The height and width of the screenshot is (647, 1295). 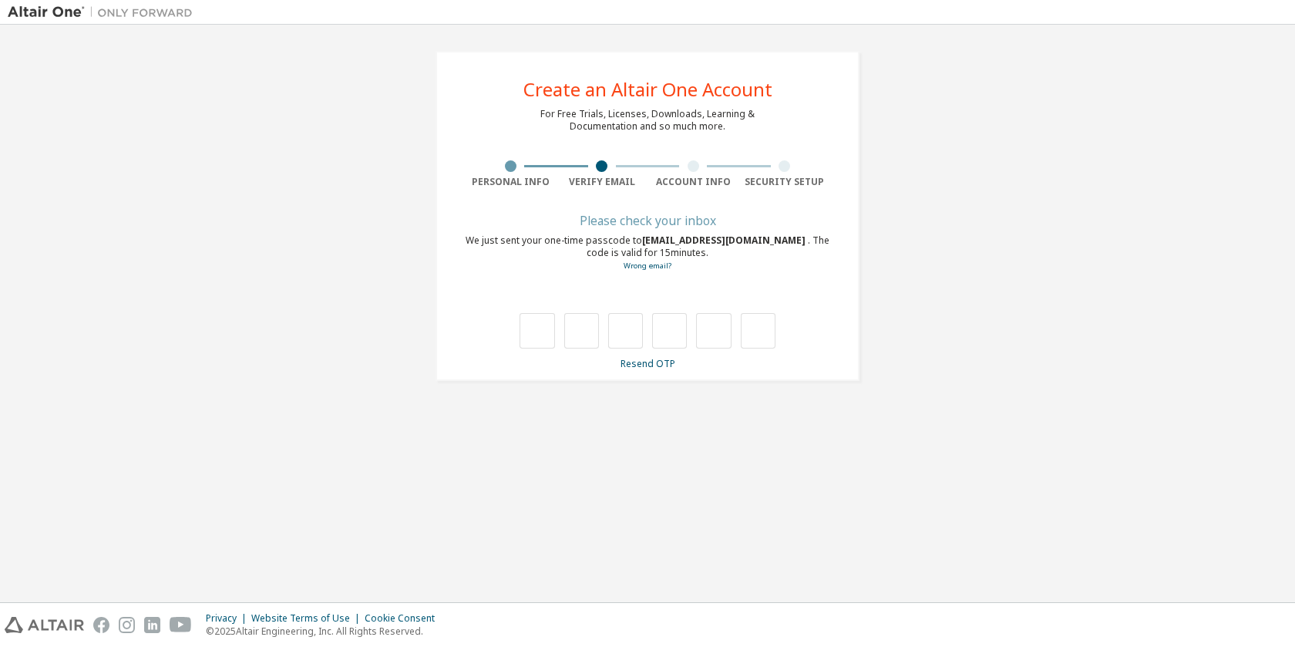 I want to click on div: For Free Trials, Licenses, Downloads, Learning & Documentation and so much more., so click(x=648, y=120).